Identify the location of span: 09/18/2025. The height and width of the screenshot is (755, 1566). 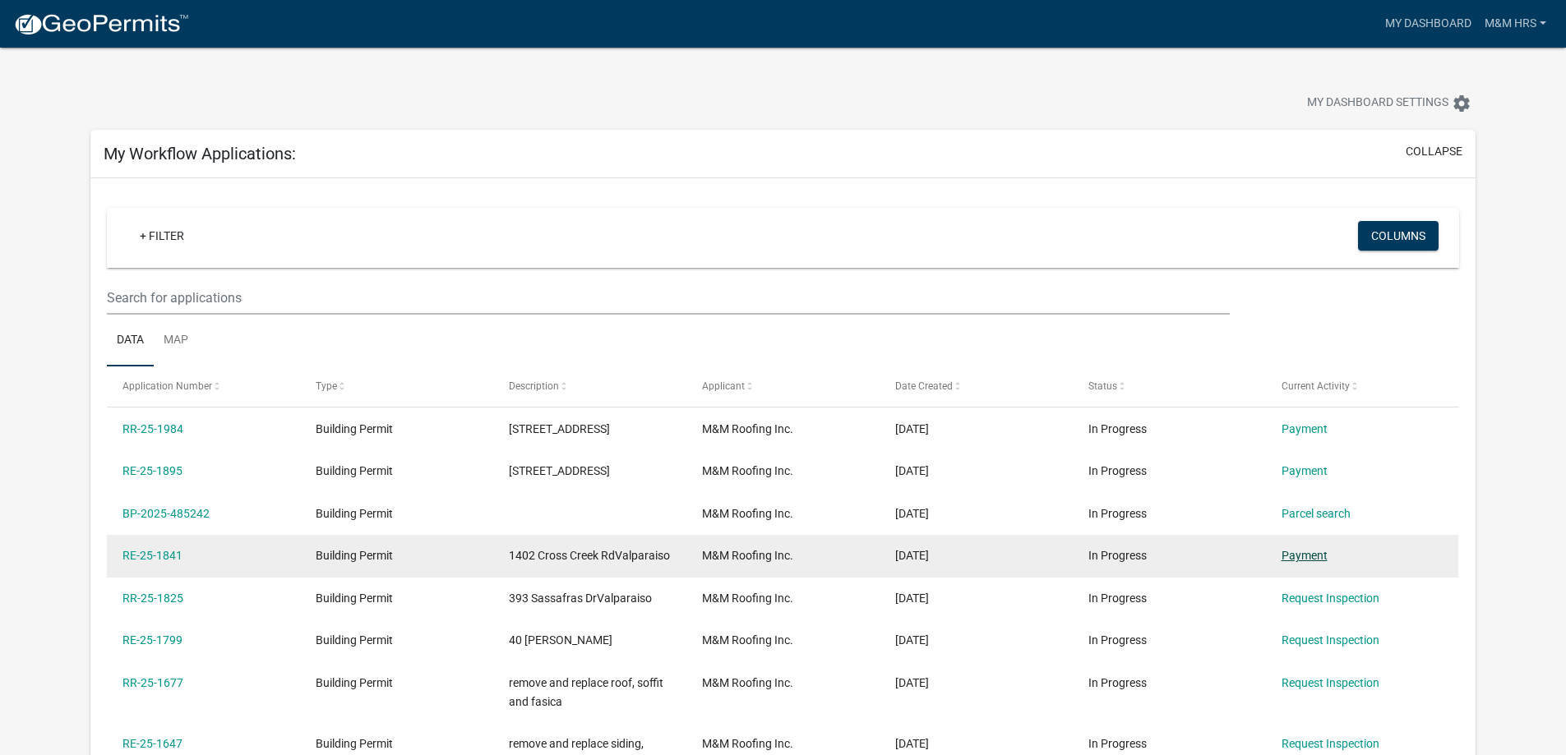
(912, 598).